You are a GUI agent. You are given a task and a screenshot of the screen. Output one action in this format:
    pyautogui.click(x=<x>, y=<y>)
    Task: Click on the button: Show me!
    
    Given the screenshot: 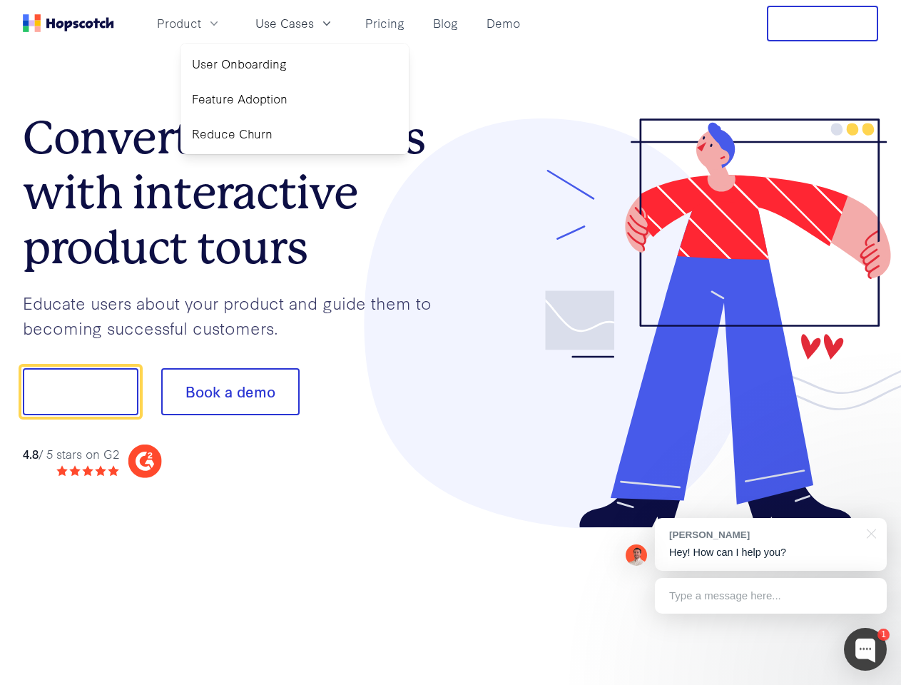 What is the action you would take?
    pyautogui.click(x=81, y=392)
    